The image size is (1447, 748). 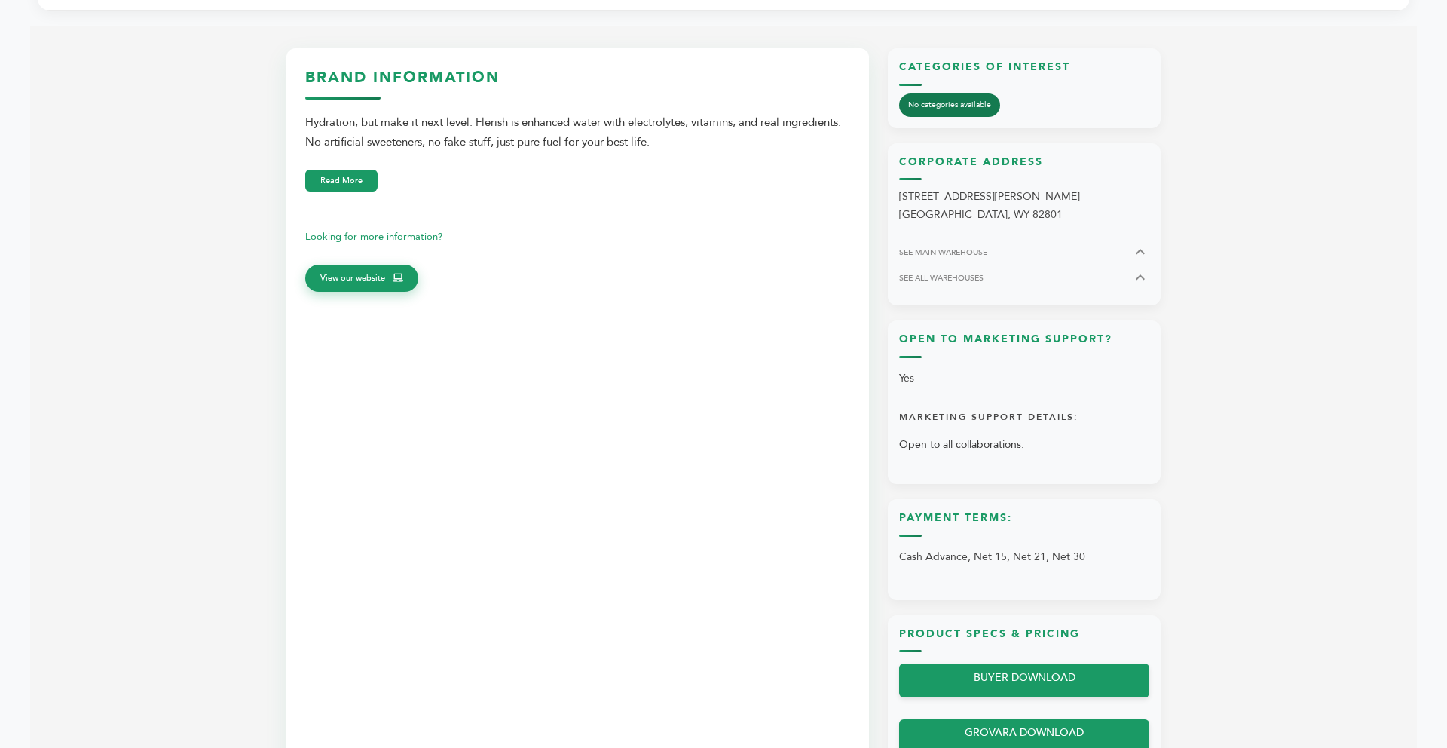 I want to click on h3: Open to Marketing Support?, so click(x=1024, y=345).